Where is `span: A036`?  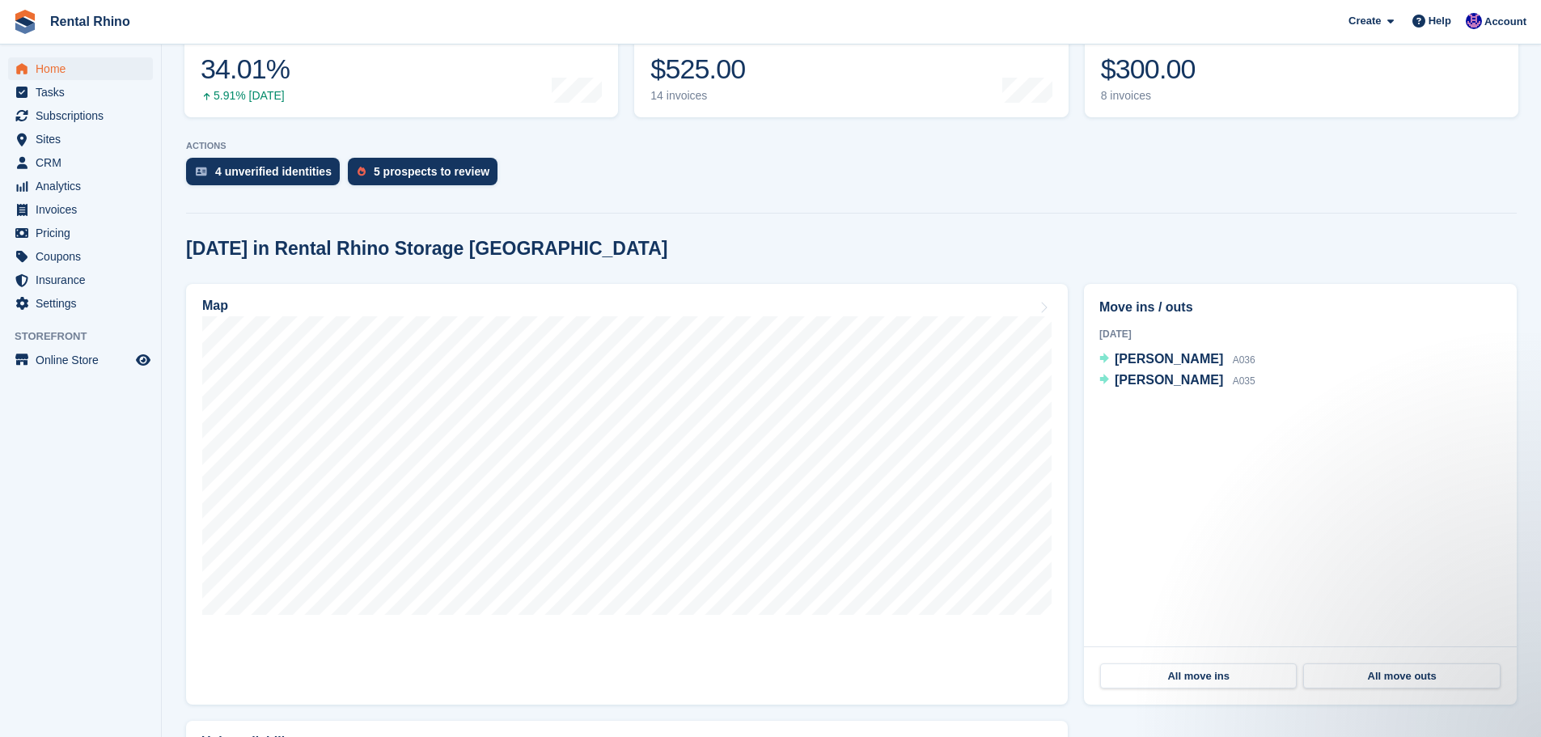 span: A036 is located at coordinates (1244, 360).